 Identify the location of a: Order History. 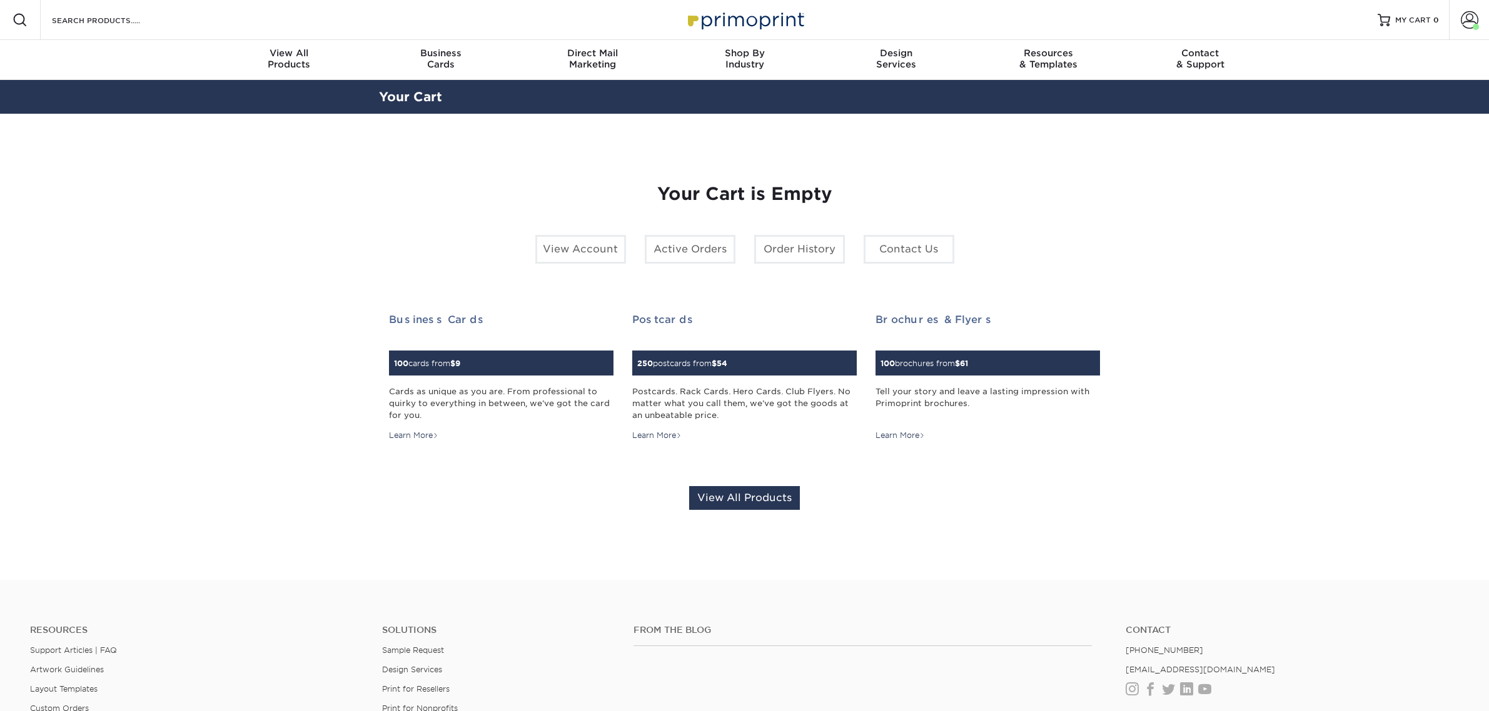
(799, 249).